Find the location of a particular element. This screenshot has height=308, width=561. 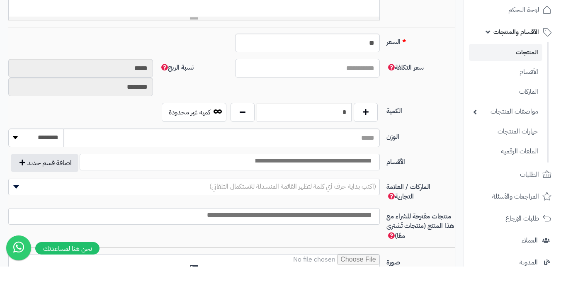

span: (اكتب بداية حرف أي كلمة لتظهر القائمة المنسدلة للاستكمال التلقائي) is located at coordinates (293, 228).